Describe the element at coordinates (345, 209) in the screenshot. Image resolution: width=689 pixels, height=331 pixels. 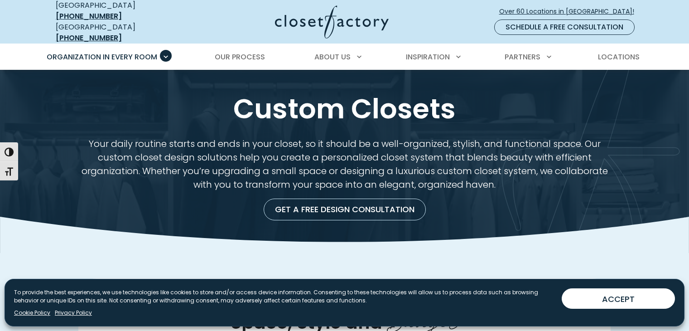
I see `a: Get a Free Design Consultation` at that location.